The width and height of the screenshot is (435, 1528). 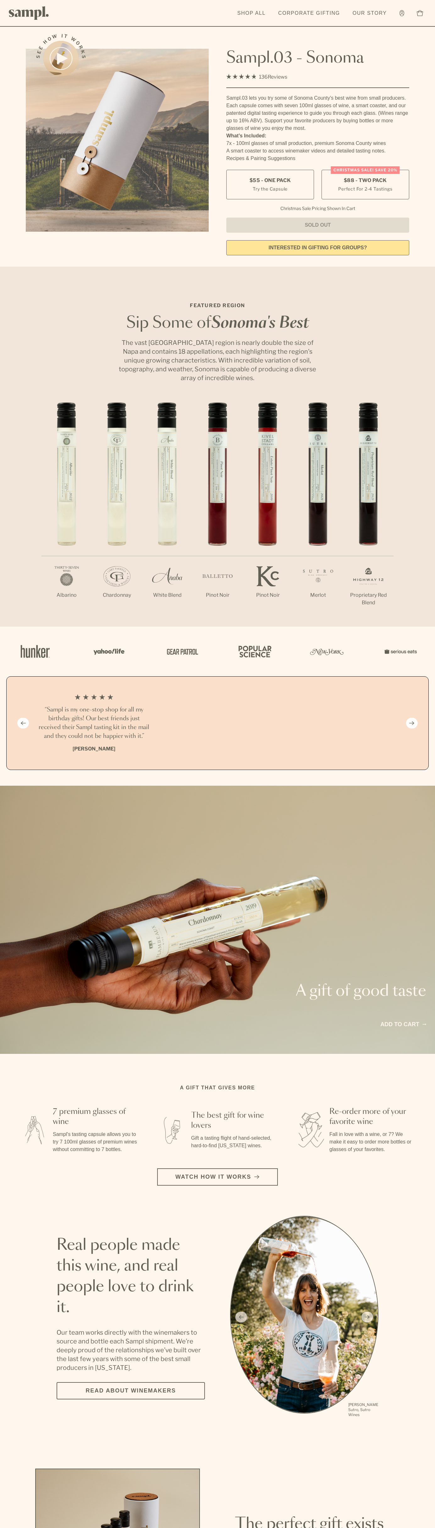 I want to click on a: Shop All, so click(x=252, y=13).